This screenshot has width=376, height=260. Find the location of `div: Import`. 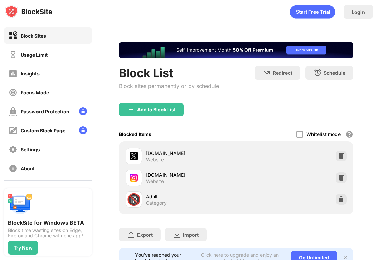

div: Import is located at coordinates (191, 234).